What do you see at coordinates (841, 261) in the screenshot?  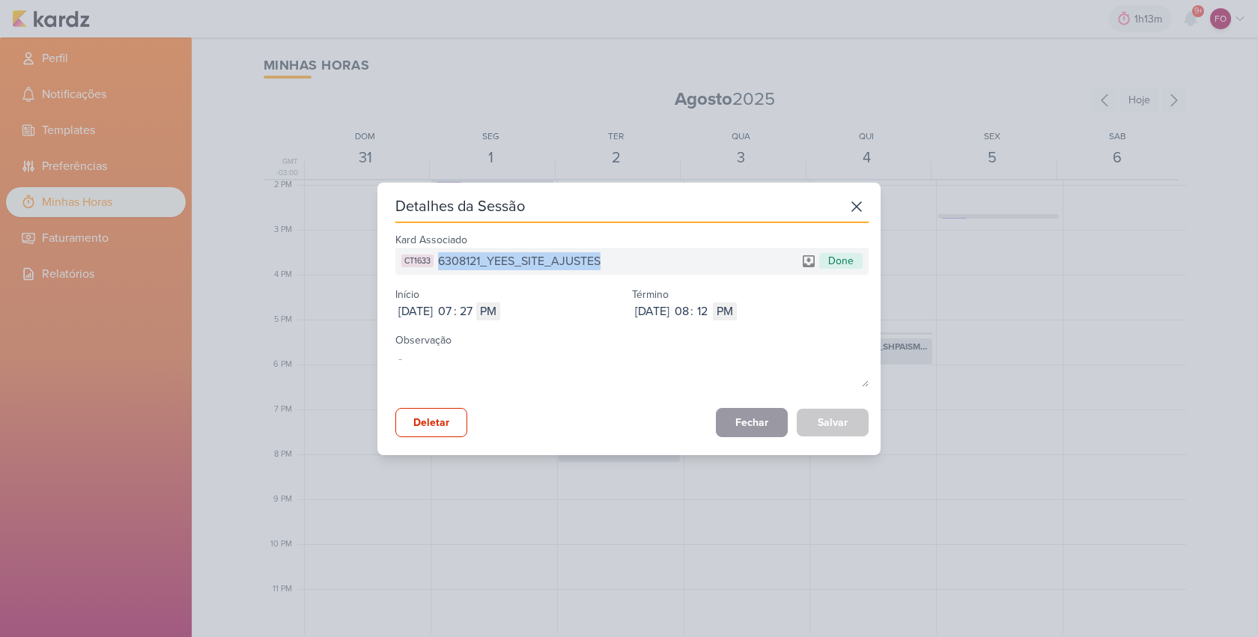 I see `div: Done` at bounding box center [841, 261].